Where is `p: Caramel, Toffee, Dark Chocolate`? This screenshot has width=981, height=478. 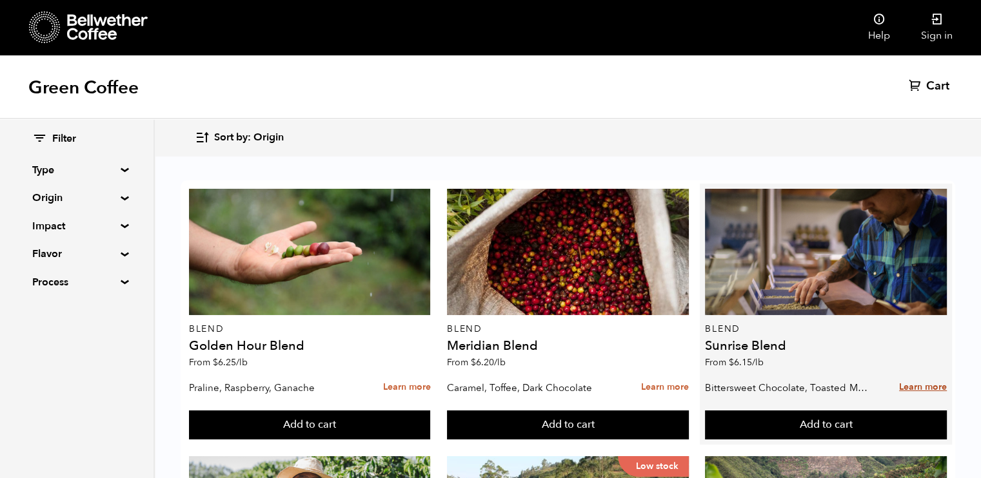 p: Caramel, Toffee, Dark Chocolate is located at coordinates (529, 388).